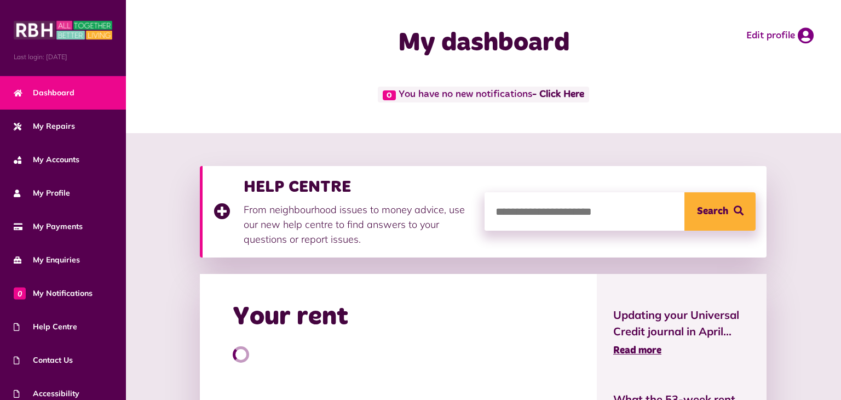 The height and width of the screenshot is (400, 841). Describe the element at coordinates (558, 95) in the screenshot. I see `a: - Click Here` at that location.